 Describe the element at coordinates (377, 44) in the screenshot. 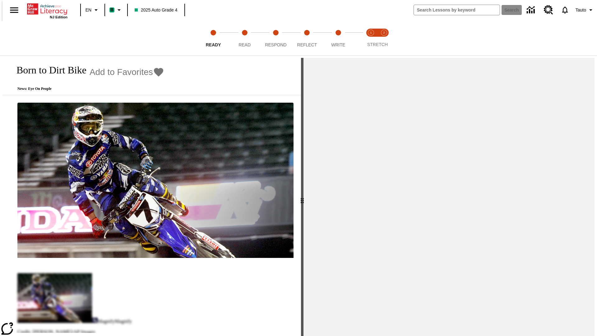

I see `span: STRETCH` at that location.